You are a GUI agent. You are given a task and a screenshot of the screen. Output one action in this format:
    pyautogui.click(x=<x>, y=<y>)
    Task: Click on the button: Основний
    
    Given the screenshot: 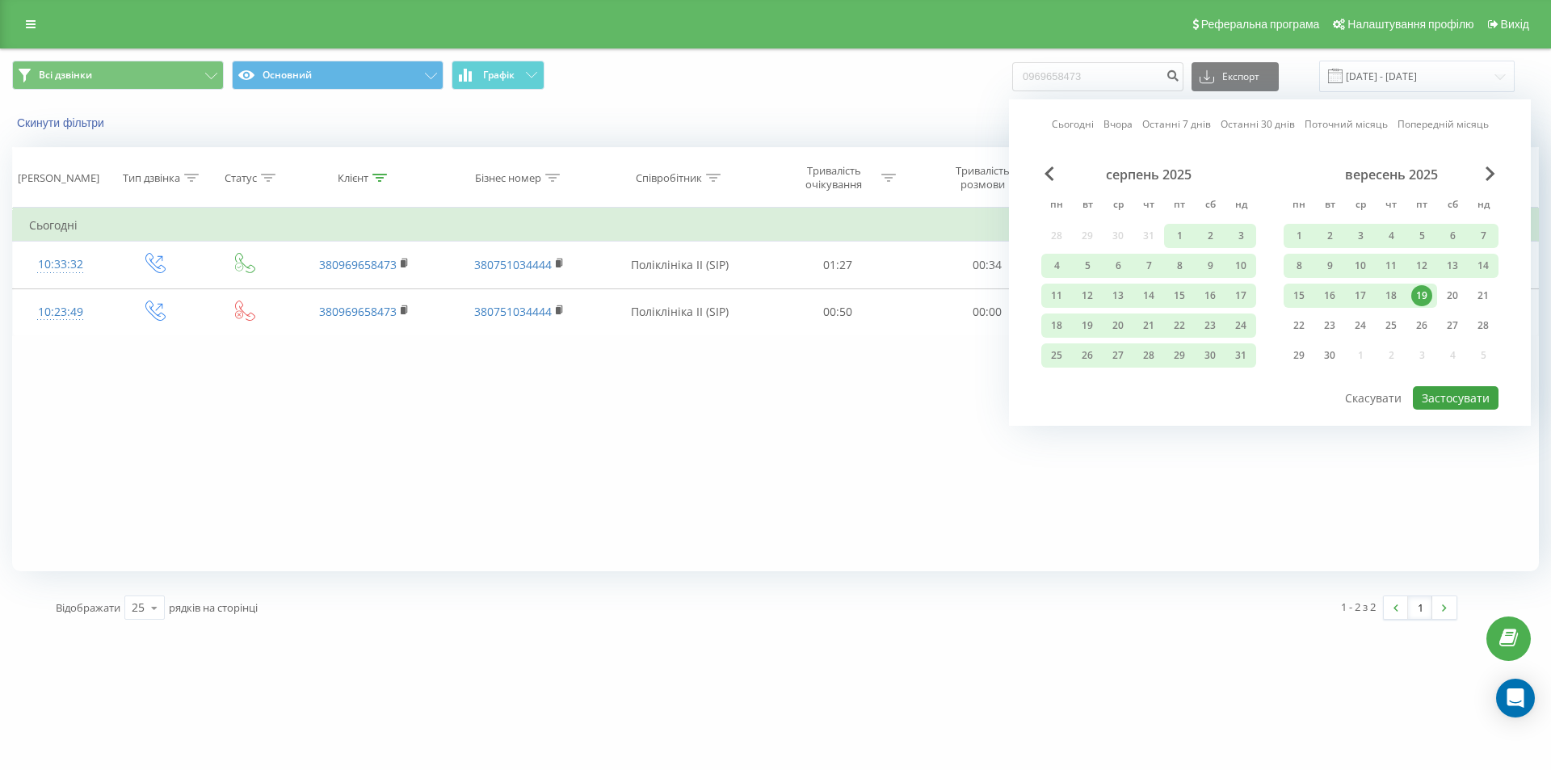 What is the action you would take?
    pyautogui.click(x=338, y=75)
    